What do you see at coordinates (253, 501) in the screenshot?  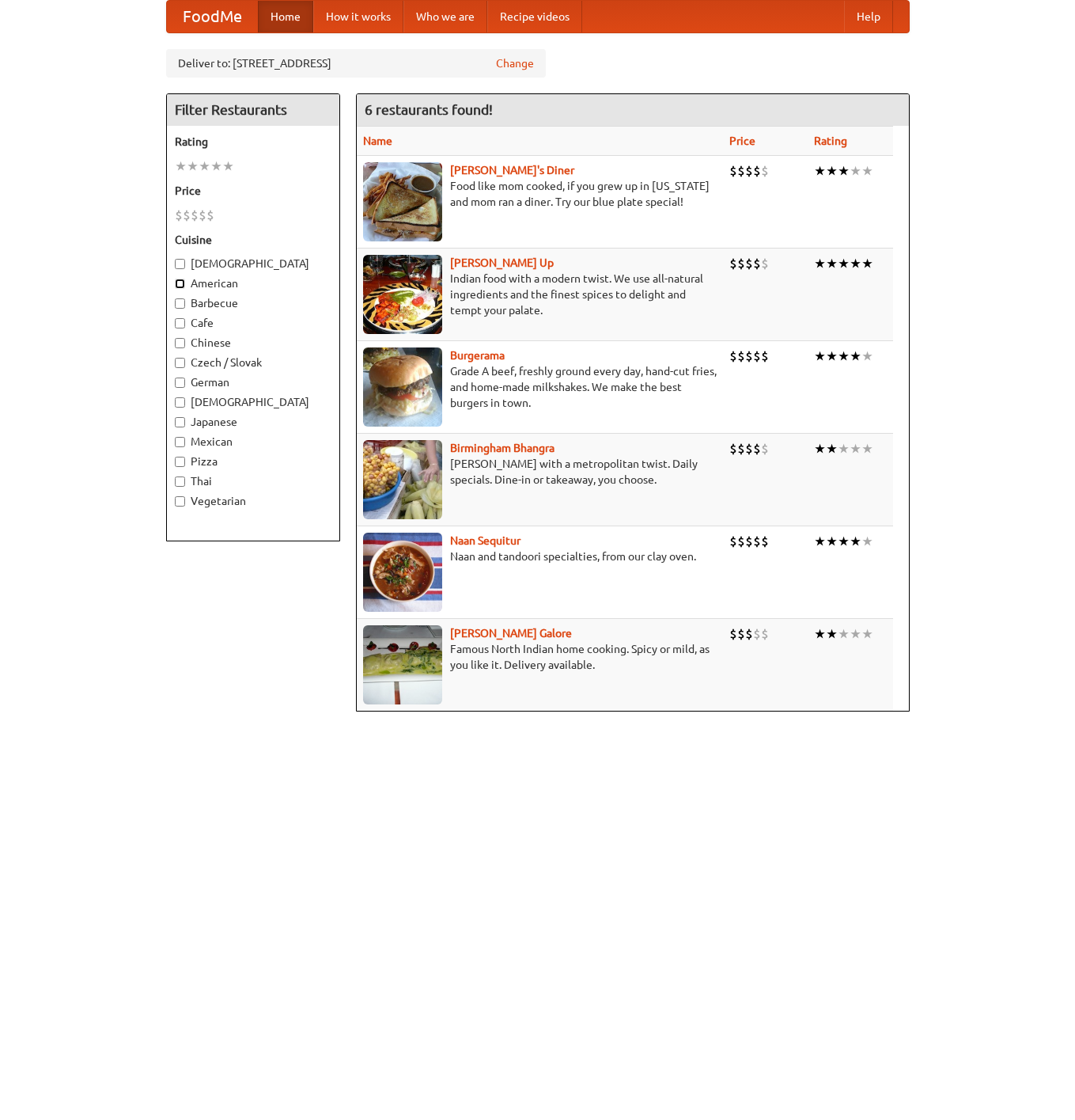 I see `label: Vegetarian` at bounding box center [253, 501].